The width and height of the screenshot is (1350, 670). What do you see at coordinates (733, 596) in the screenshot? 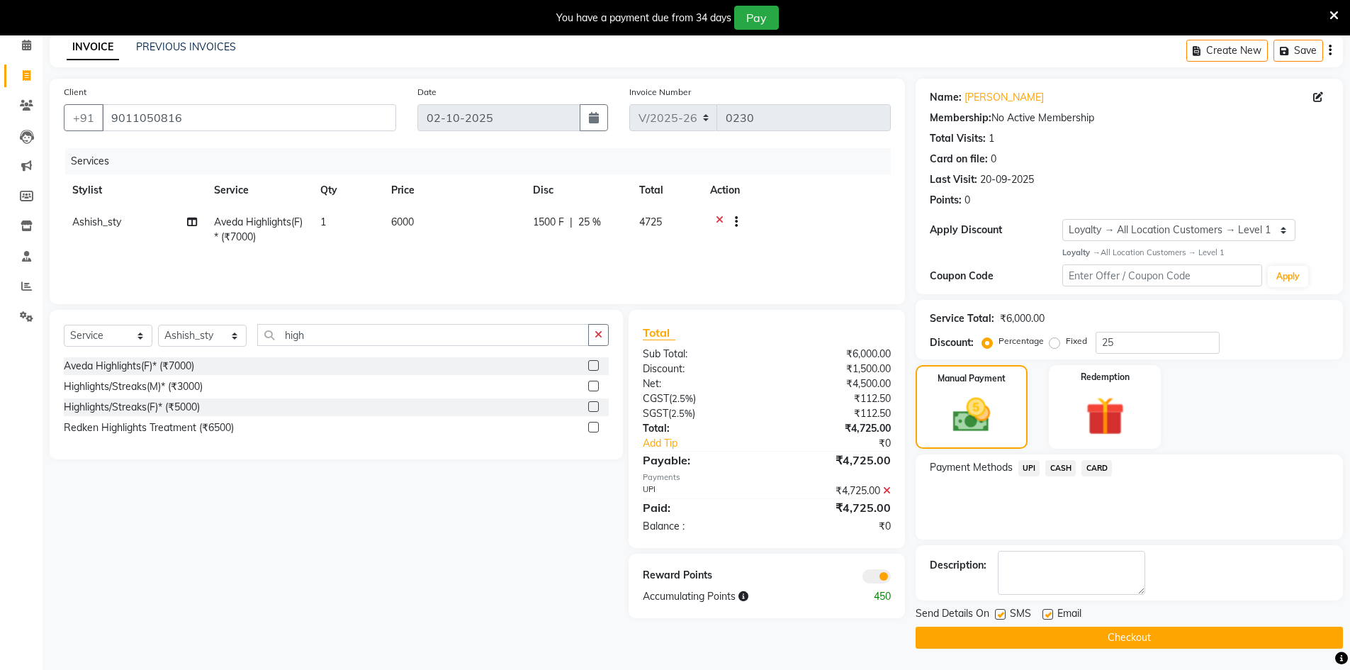
I see `div: Accumulating Points` at bounding box center [733, 596].